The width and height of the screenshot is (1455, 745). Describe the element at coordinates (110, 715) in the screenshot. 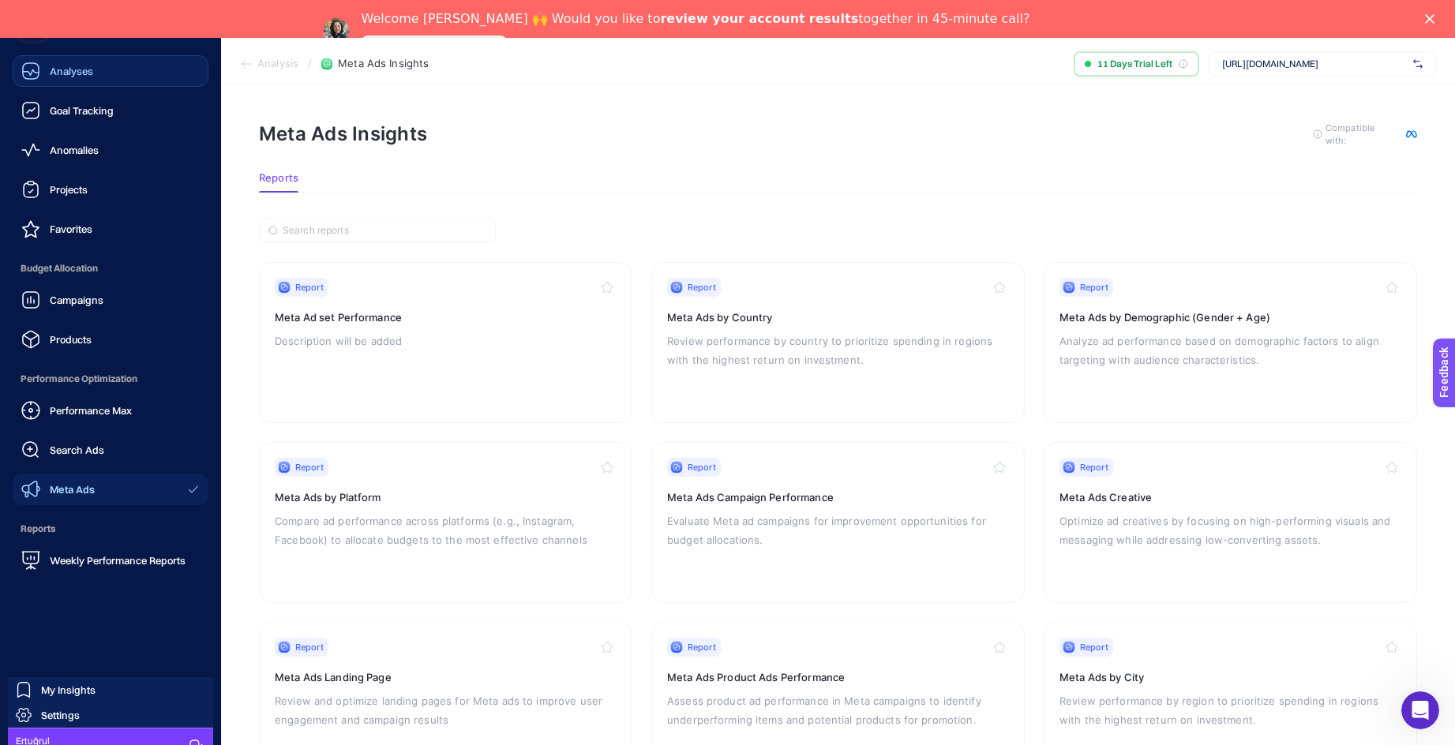

I see `a: Settings` at that location.